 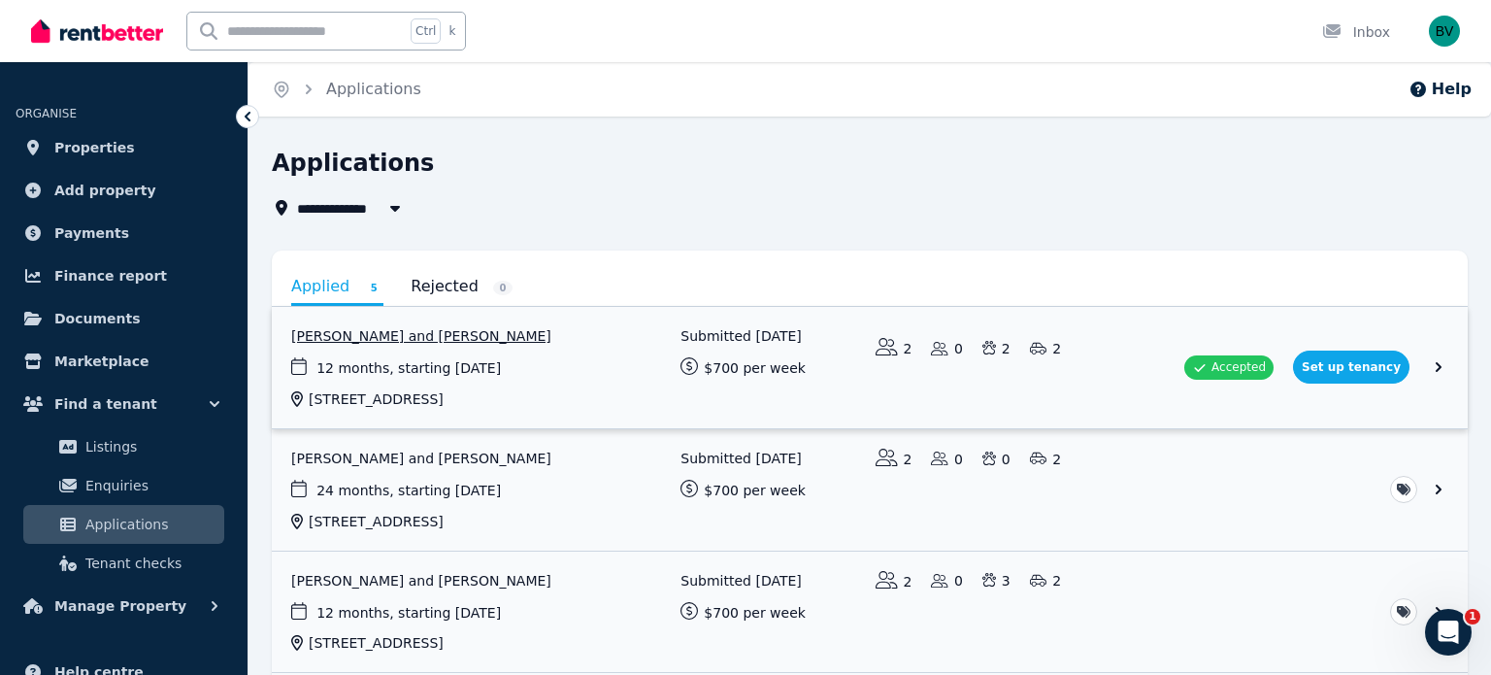 I want to click on span: 1, so click(x=1472, y=616).